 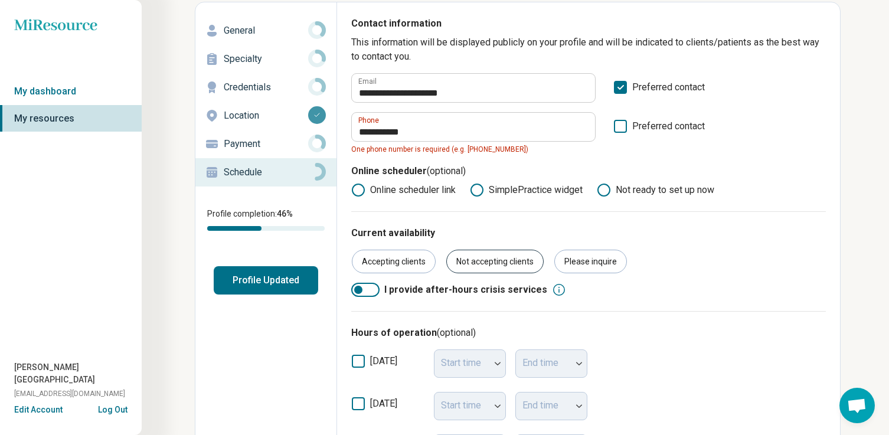 I want to click on a: Payment, so click(x=266, y=144).